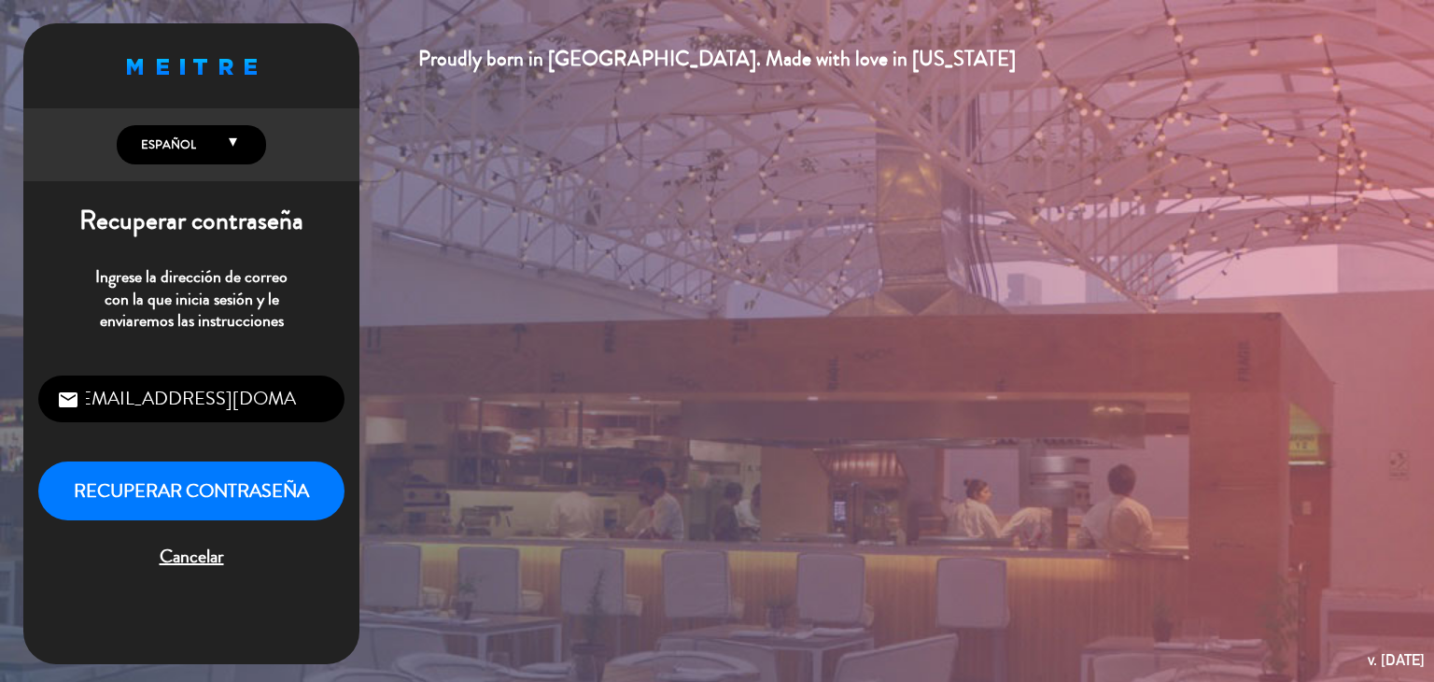  What do you see at coordinates (191, 399) in the screenshot?
I see `input: Correo Electrónico` at bounding box center [191, 399].